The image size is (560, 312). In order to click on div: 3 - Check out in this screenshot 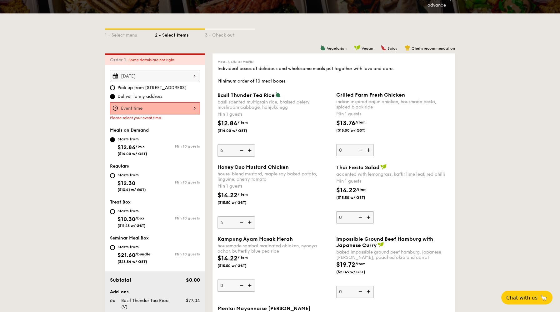, I will do `click(230, 34)`.